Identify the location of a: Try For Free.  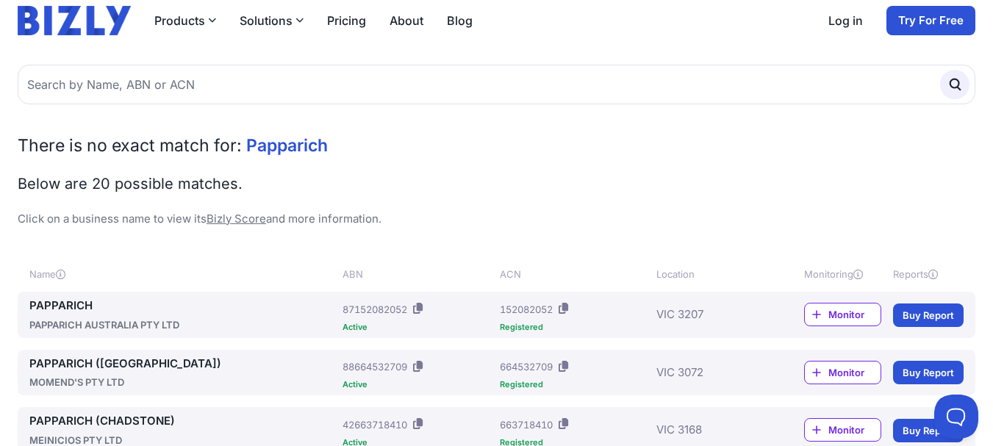
(930, 21).